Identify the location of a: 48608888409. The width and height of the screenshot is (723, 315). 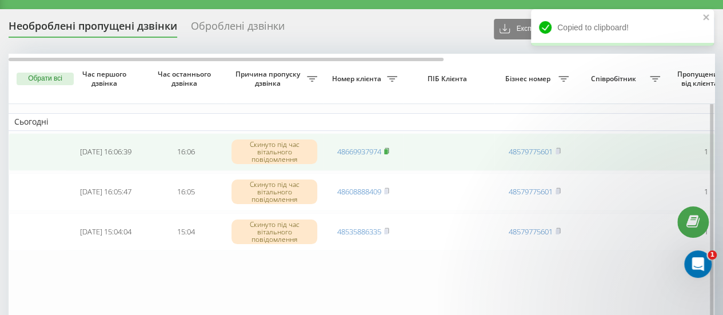
(359, 192).